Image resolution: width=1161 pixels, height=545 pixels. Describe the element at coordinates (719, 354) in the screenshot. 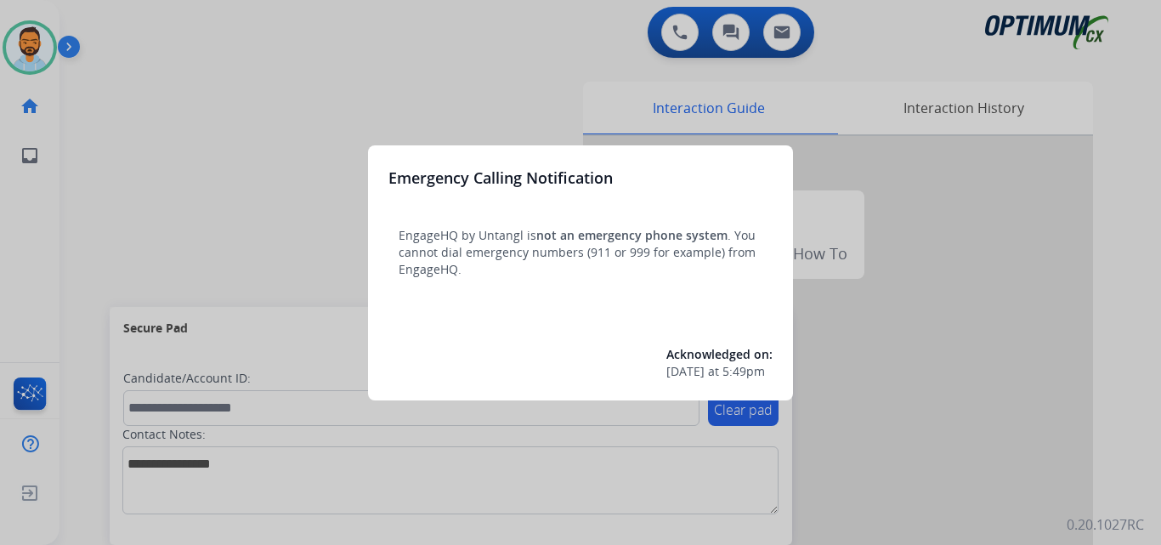

I see `span: Acknowledged on:` at that location.